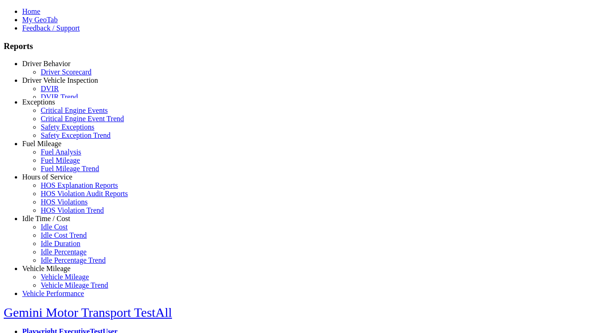 The height and width of the screenshot is (333, 592). Describe the element at coordinates (75, 135) in the screenshot. I see `a: Safety Exception Trend` at that location.